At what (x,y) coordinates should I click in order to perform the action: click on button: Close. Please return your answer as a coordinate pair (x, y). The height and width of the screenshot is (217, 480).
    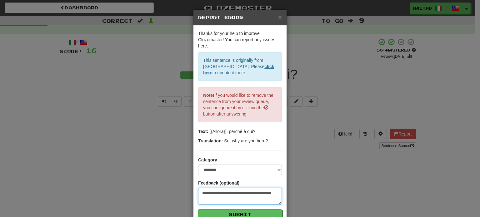
    Looking at the image, I should click on (280, 17).